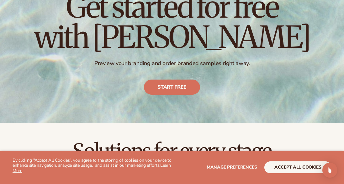  I want to click on a: Start free, so click(172, 87).